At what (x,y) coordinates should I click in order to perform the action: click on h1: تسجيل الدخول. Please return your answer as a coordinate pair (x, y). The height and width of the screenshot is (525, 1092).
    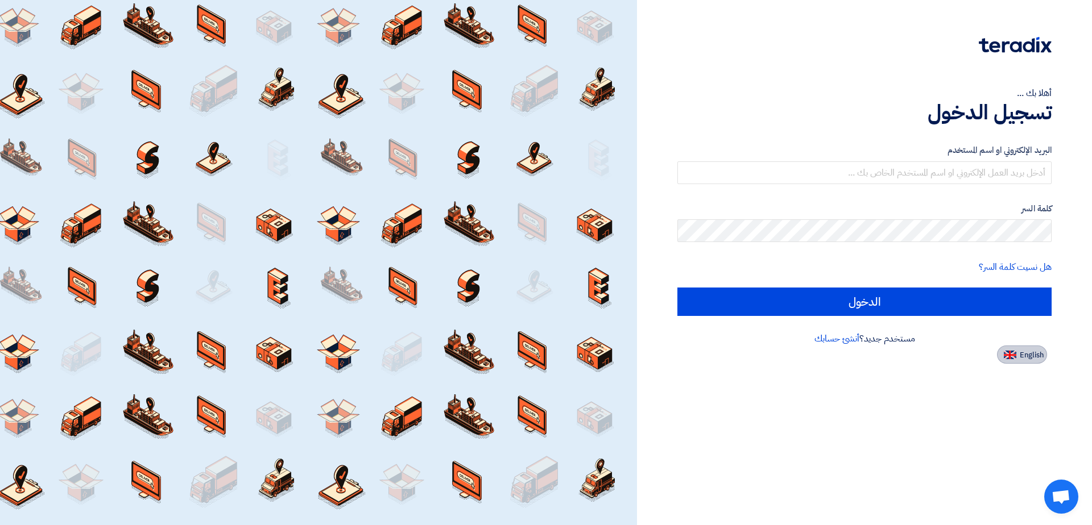
    Looking at the image, I should click on (864, 113).